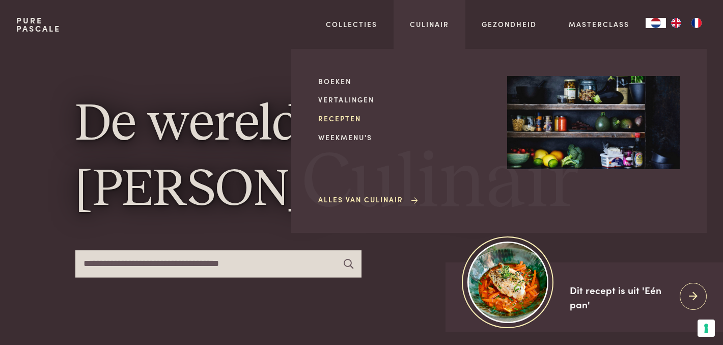 The width and height of the screenshot is (723, 345). I want to click on button: Uw voorkeuren voor toestemming voor trackingtechnologieën, so click(707, 328).